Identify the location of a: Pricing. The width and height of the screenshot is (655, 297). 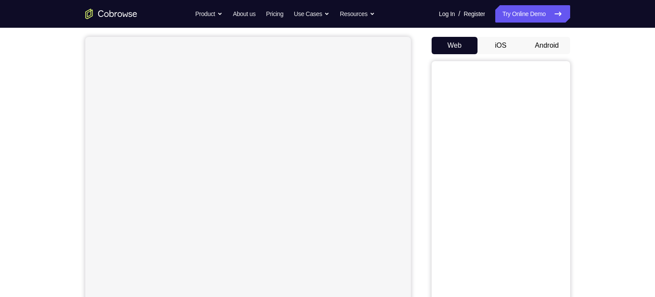
(275, 14).